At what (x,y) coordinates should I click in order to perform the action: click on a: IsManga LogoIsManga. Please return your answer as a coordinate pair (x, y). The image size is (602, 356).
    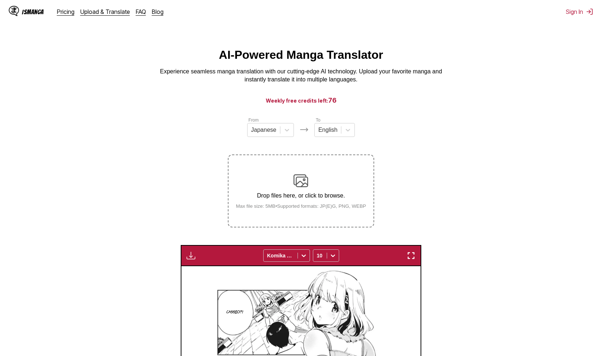
    Looking at the image, I should click on (33, 12).